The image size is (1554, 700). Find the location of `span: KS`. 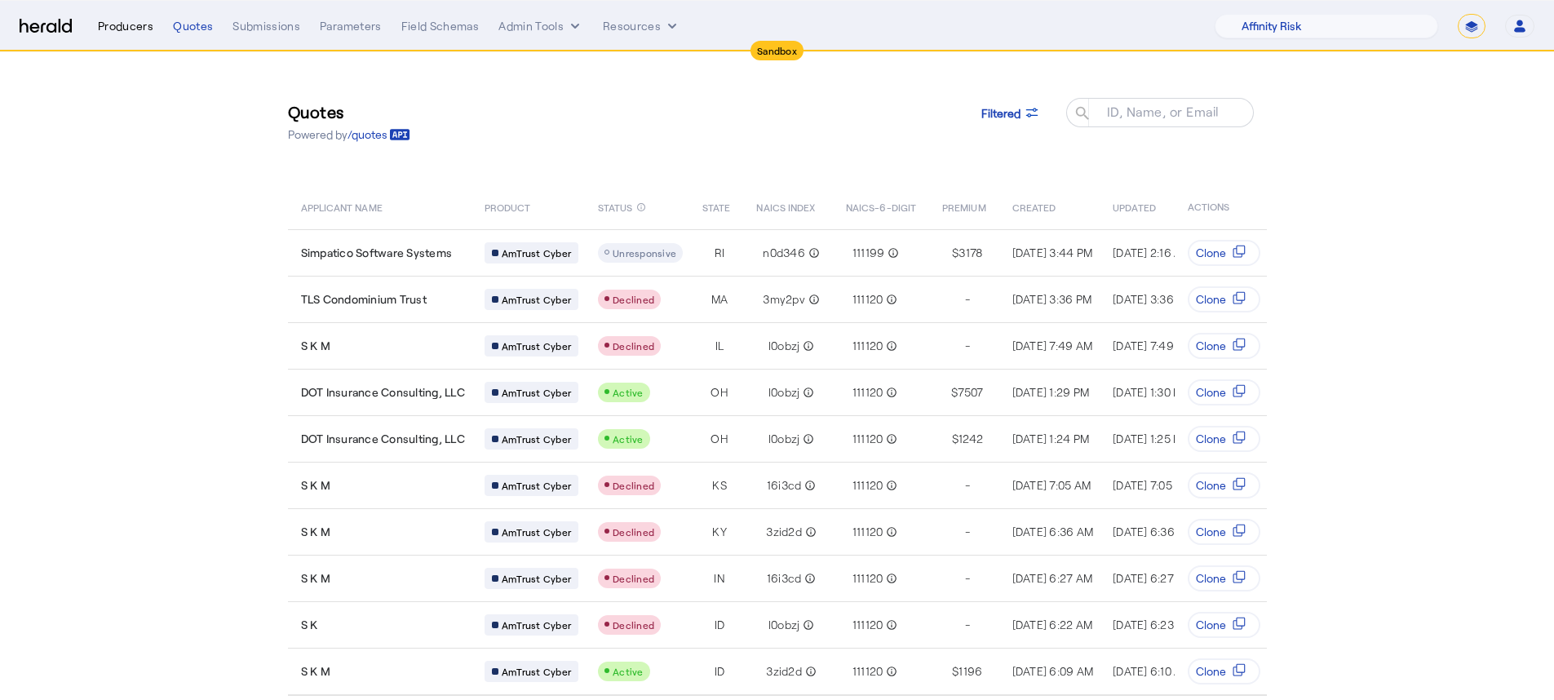

span: KS is located at coordinates (720, 485).